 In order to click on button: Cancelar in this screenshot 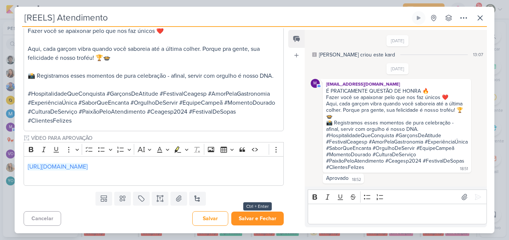, I will do `click(42, 219)`.